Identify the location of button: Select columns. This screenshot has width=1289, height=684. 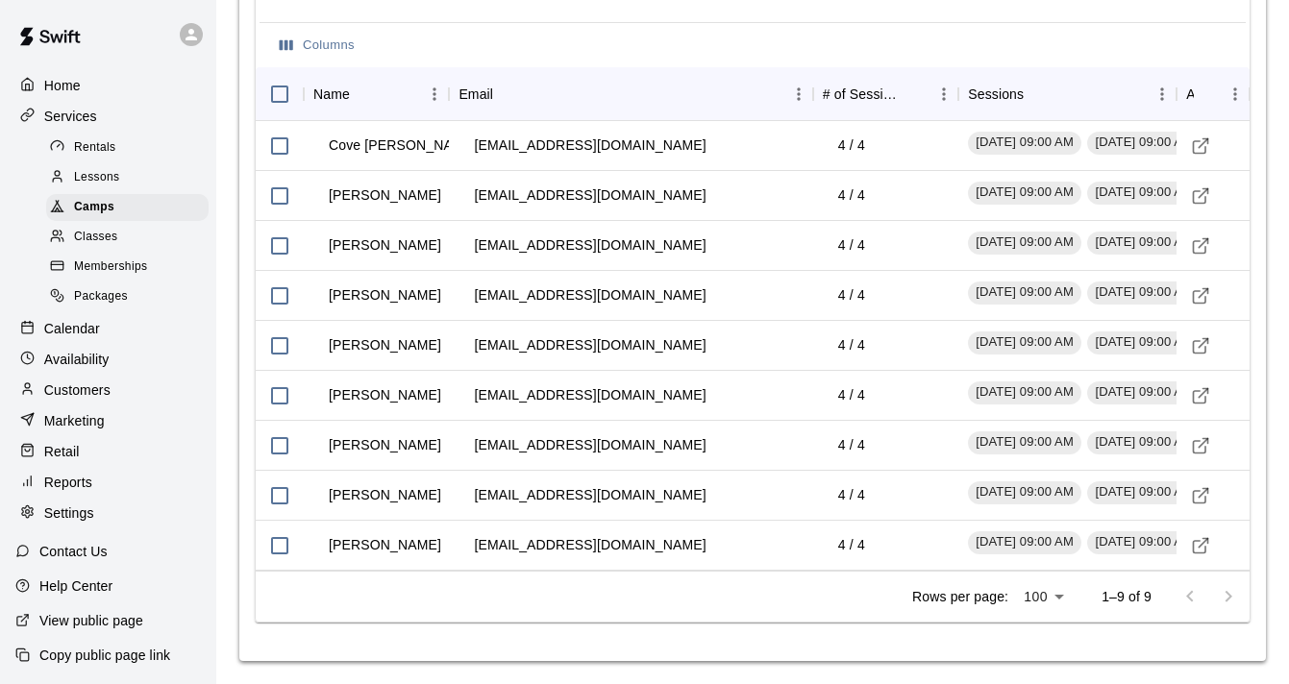
(317, 45).